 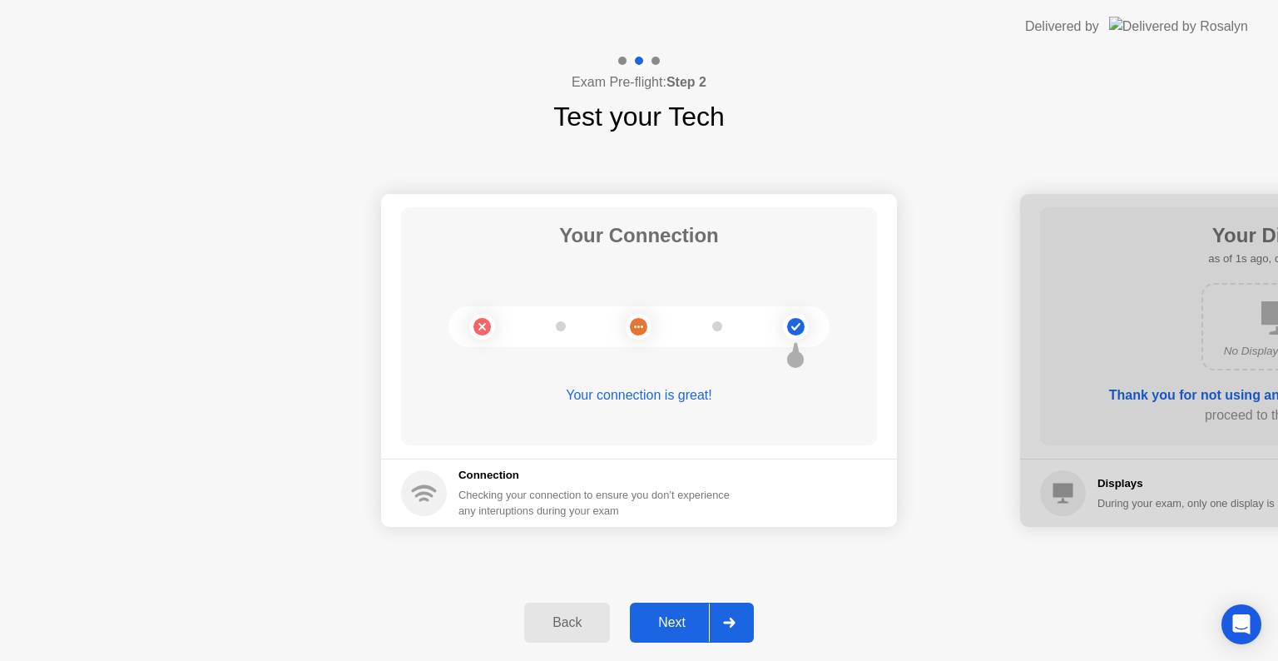 What do you see at coordinates (639, 395) in the screenshot?
I see `div: Your connection is great!` at bounding box center [639, 395].